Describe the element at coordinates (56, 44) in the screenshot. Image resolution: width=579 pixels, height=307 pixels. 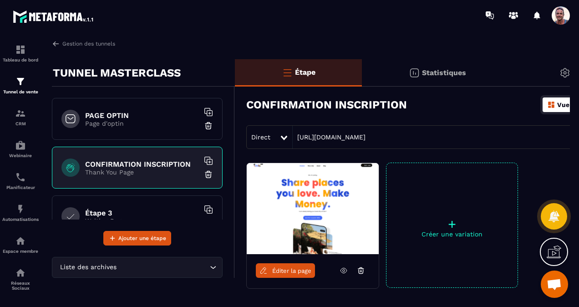
I see `img: arrow` at that location.